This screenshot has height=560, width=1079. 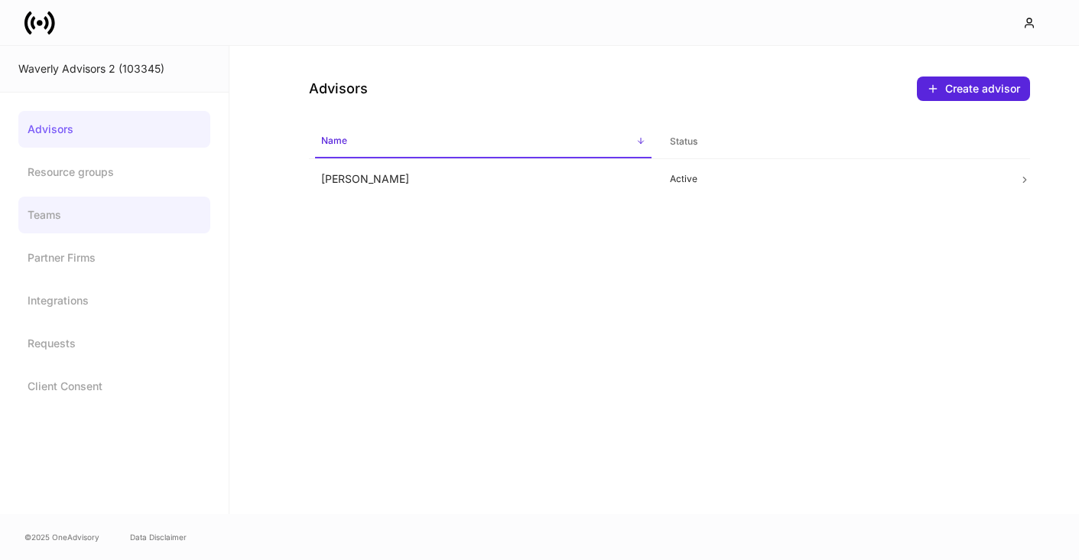 What do you see at coordinates (483, 141) in the screenshot?
I see `span: Name` at bounding box center [483, 141].